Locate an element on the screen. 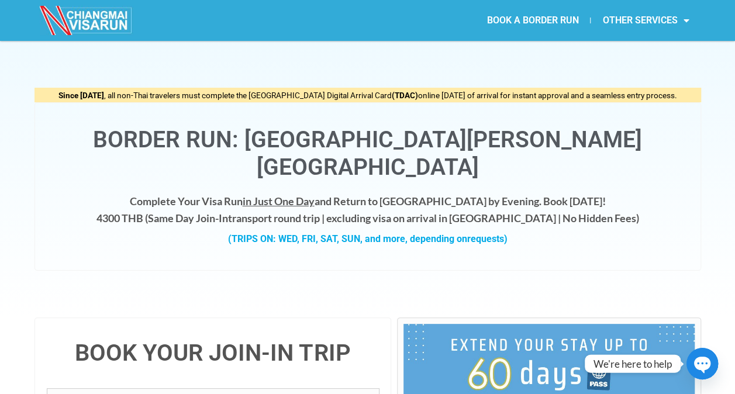 Image resolution: width=735 pixels, height=394 pixels. a: BOOK A BORDER RUN is located at coordinates (532, 20).